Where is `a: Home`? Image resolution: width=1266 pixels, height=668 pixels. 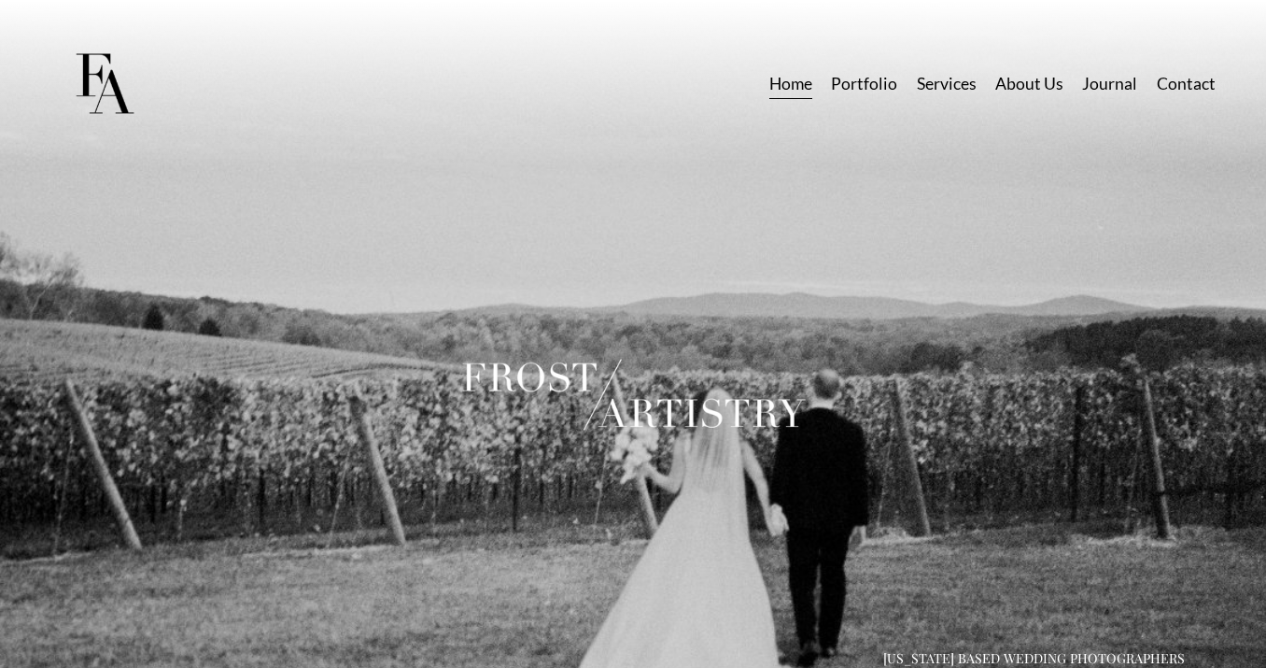 a: Home is located at coordinates (791, 83).